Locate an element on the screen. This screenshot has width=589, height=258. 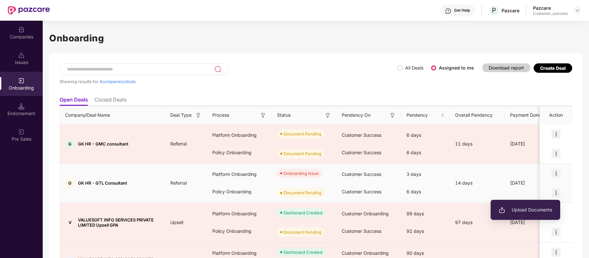
div: Onboarding Issue is located at coordinates (301, 173).